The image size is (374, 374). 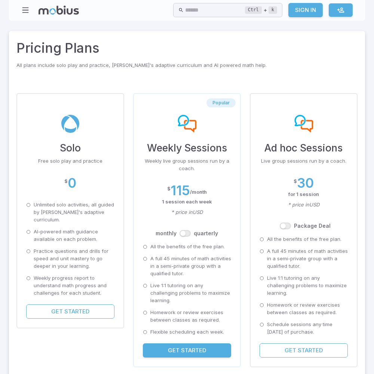 I want to click on h3: Weekly Sessions, so click(x=187, y=148).